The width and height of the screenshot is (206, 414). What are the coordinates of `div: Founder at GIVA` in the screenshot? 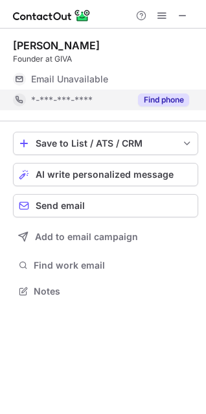 It's located at (106, 59).